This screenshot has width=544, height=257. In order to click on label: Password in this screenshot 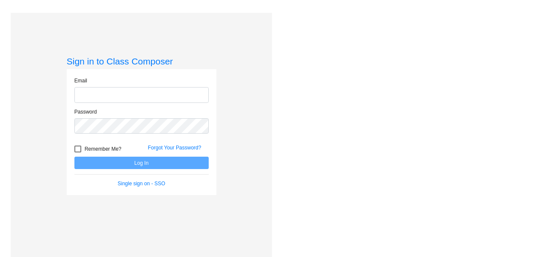, I will do `click(86, 112)`.